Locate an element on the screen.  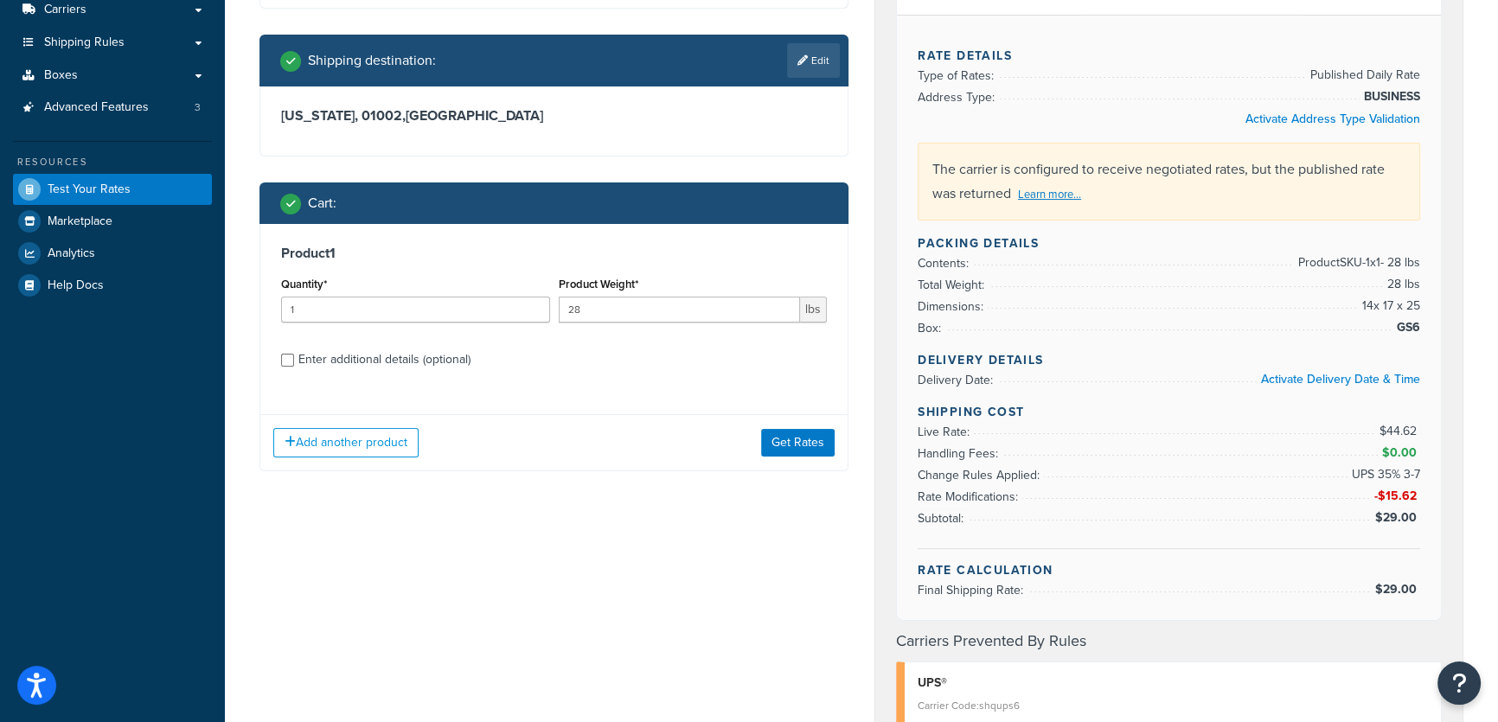
a: Marketplace is located at coordinates (112, 221).